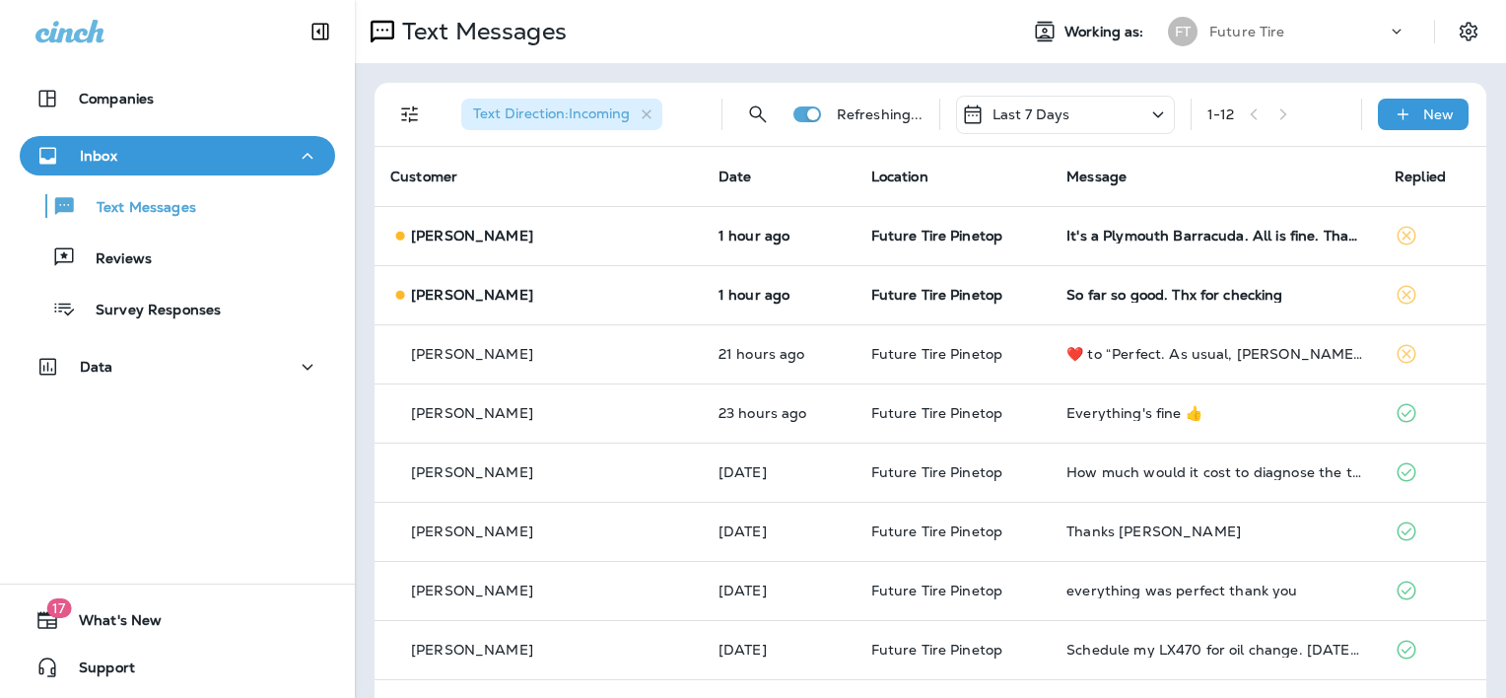 This screenshot has width=1506, height=698. Describe the element at coordinates (1214, 649) in the screenshot. I see `div: Schedule my LX470 for oil change. Tomorrow is good` at that location.